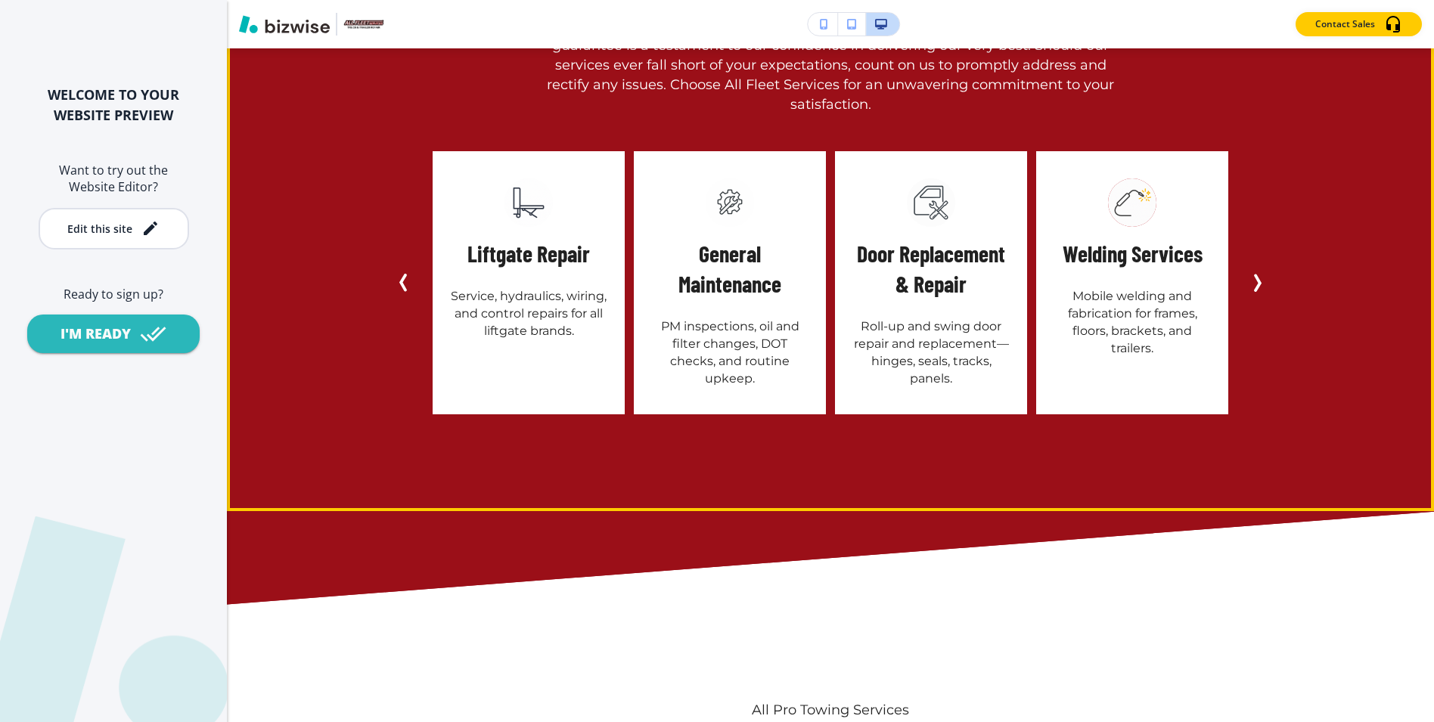  I want to click on div: Edit this site, so click(100, 228).